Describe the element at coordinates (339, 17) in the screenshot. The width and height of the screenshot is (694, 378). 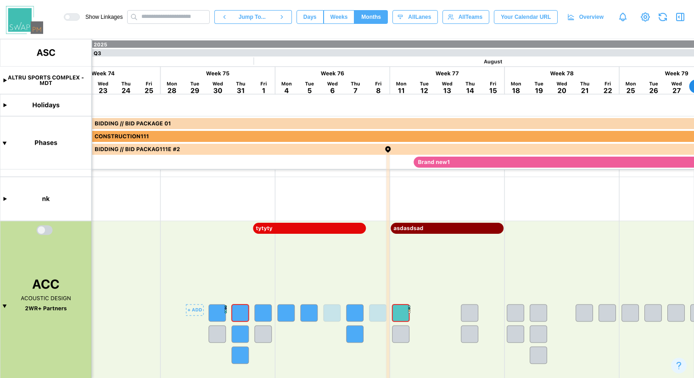
I see `button: Weeks` at that location.